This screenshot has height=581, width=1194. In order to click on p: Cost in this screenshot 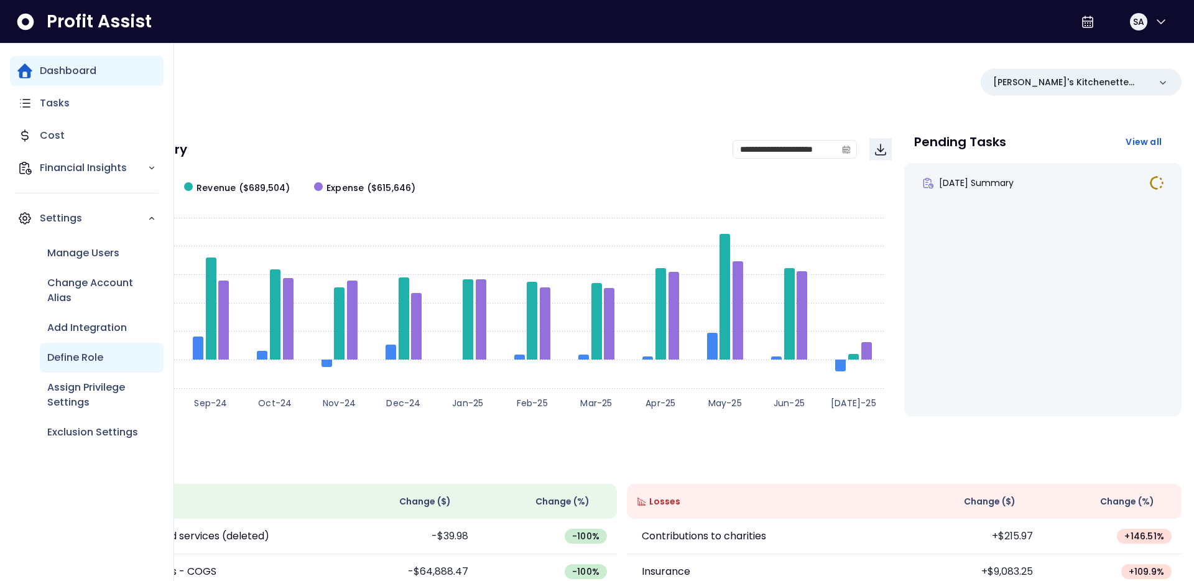, I will do `click(52, 136)`.